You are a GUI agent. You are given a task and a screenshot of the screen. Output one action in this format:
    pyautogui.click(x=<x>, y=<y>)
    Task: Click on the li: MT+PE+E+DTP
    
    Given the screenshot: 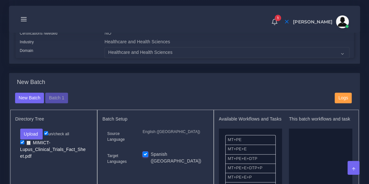 What is the action you would take?
    pyautogui.click(x=250, y=159)
    